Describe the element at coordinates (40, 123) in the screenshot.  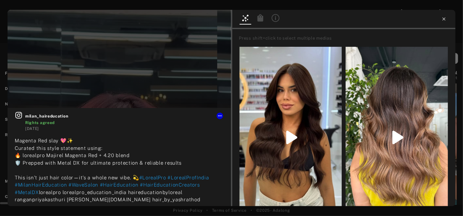
I see `span: Rights agreed` at that location.